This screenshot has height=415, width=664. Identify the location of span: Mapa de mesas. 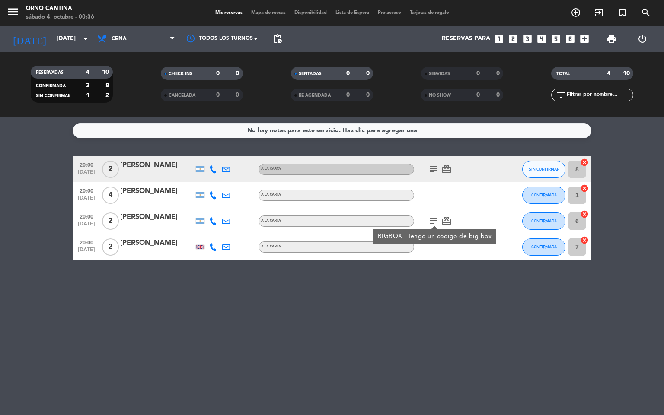
(268, 13).